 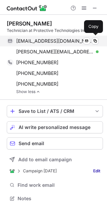 I want to click on button: AI write personalized message, so click(x=55, y=128).